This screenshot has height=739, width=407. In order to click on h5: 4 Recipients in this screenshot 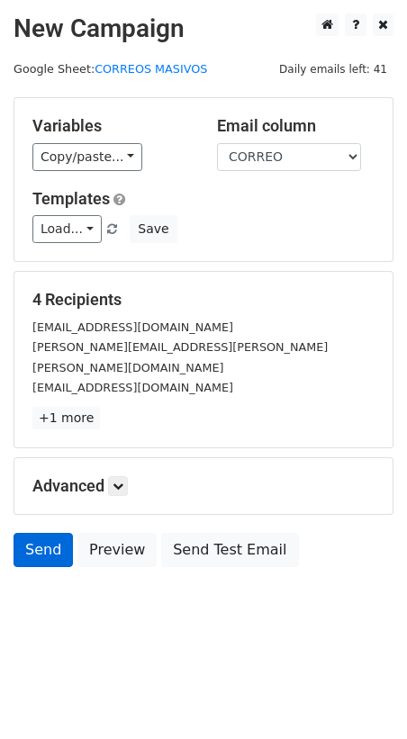, I will do `click(203, 300)`.